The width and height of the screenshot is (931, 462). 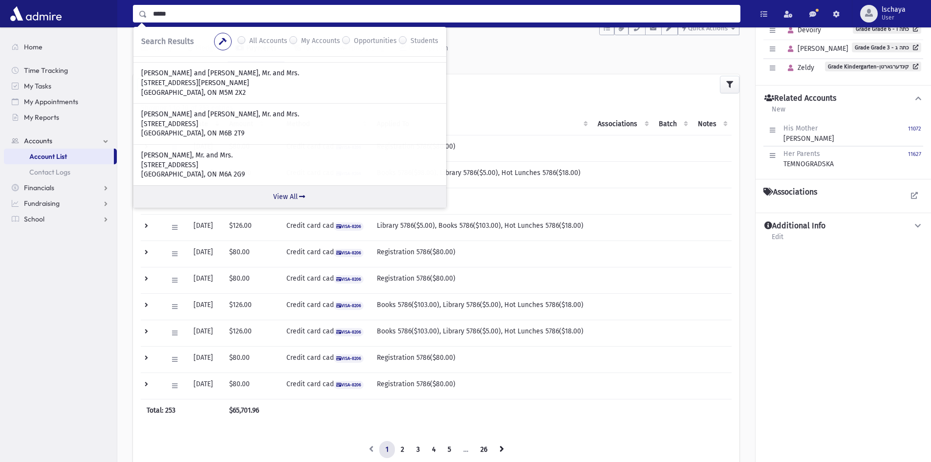 What do you see at coordinates (711, 124) in the screenshot?
I see `th: Notes: activate to sort column ascending` at bounding box center [711, 124].